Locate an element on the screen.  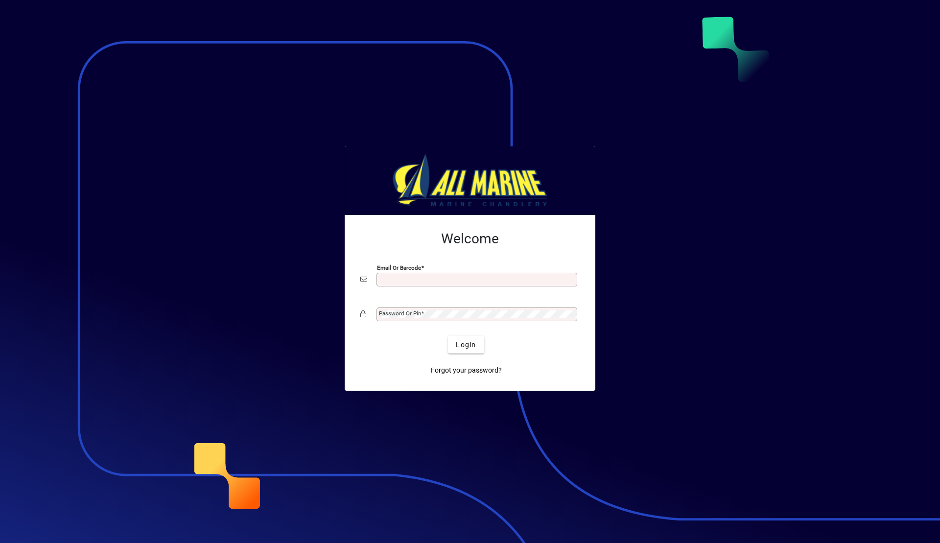
a: Forgot your password? is located at coordinates (466, 370).